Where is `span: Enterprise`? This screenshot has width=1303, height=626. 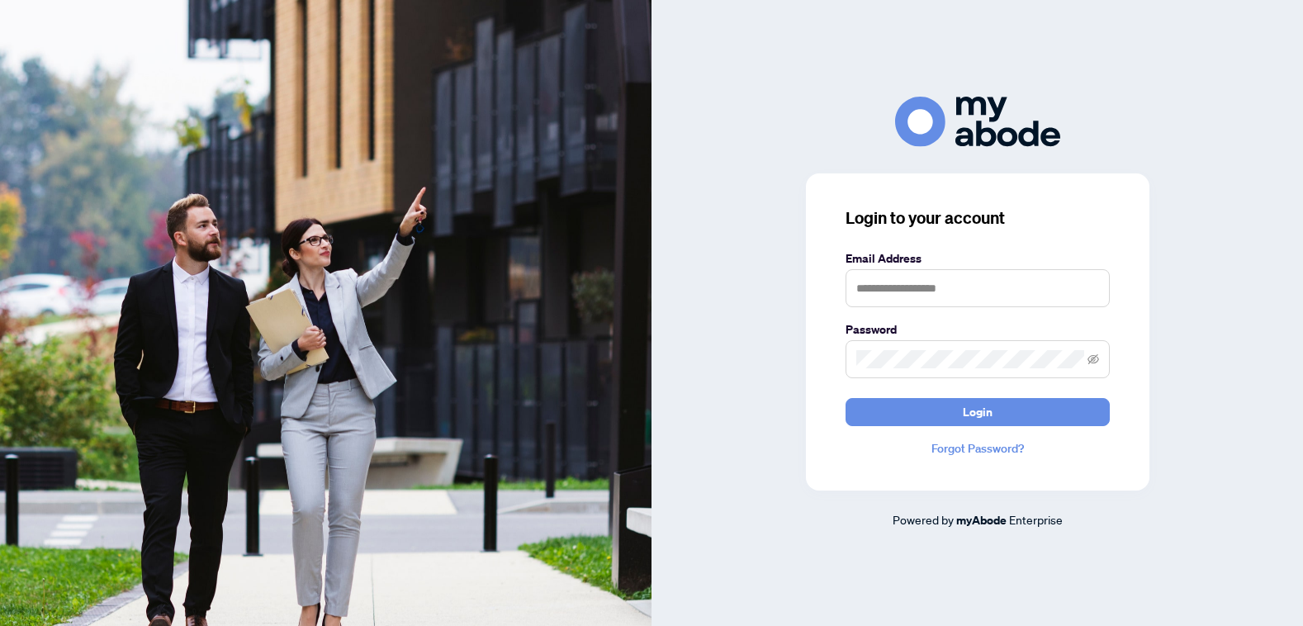
span: Enterprise is located at coordinates (1036, 520).